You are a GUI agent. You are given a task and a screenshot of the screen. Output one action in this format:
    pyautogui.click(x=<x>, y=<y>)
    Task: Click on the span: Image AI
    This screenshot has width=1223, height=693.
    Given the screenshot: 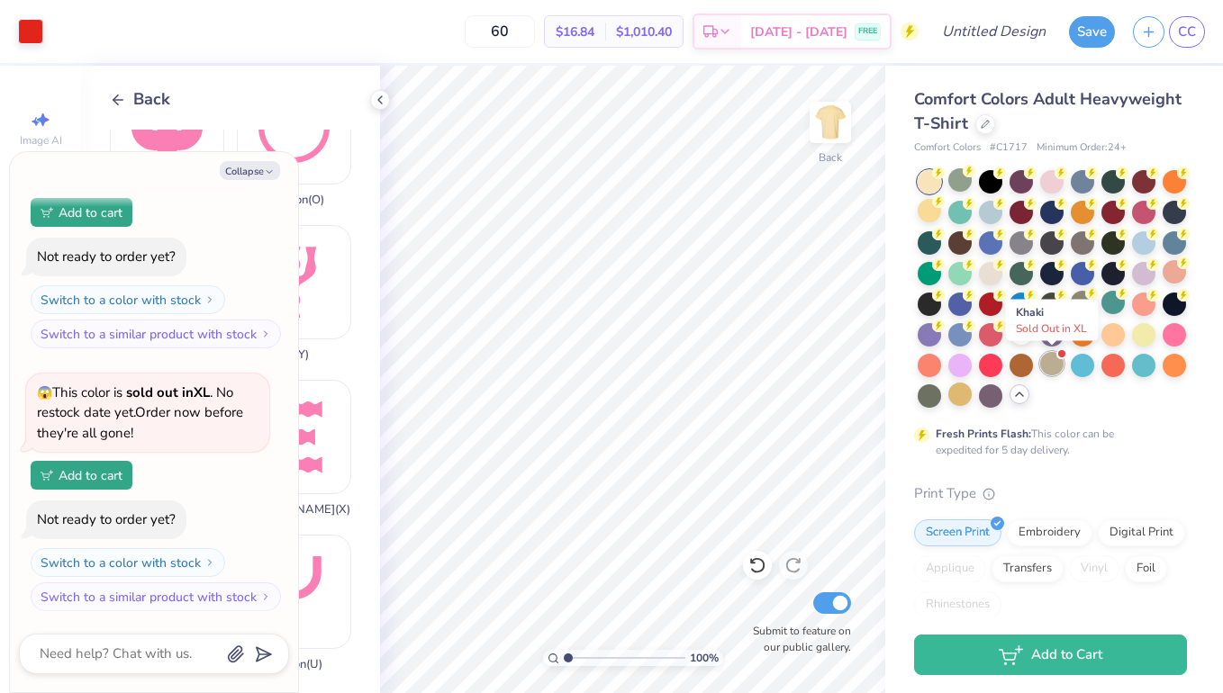 What is the action you would take?
    pyautogui.click(x=41, y=140)
    